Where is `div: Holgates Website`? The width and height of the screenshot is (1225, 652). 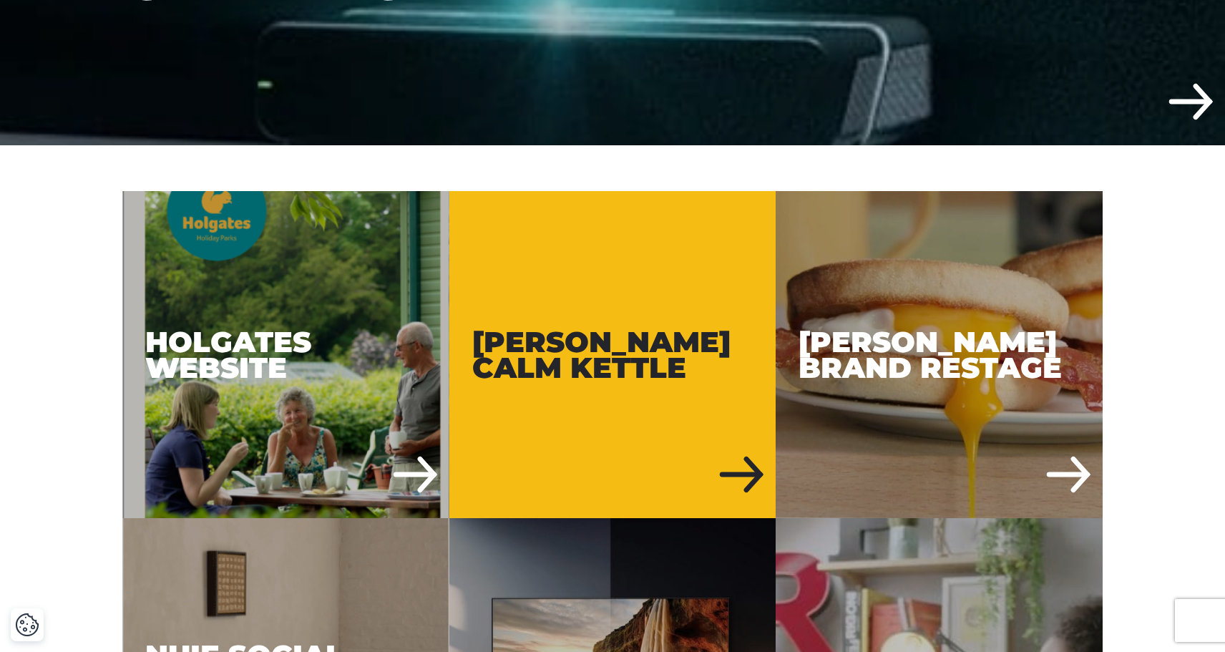
div: Holgates Website is located at coordinates (285, 354).